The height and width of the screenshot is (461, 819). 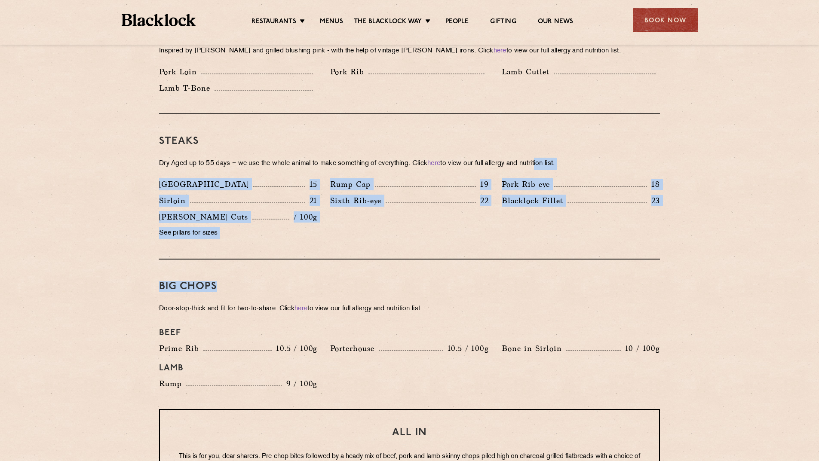 What do you see at coordinates (303, 217) in the screenshot?
I see `p: / 100g` at bounding box center [303, 217].